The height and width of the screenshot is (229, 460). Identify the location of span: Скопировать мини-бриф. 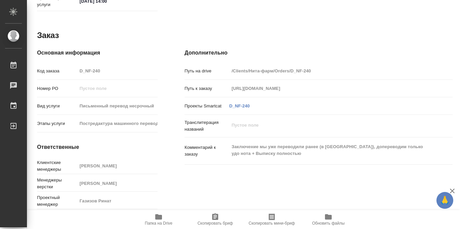
(272, 223).